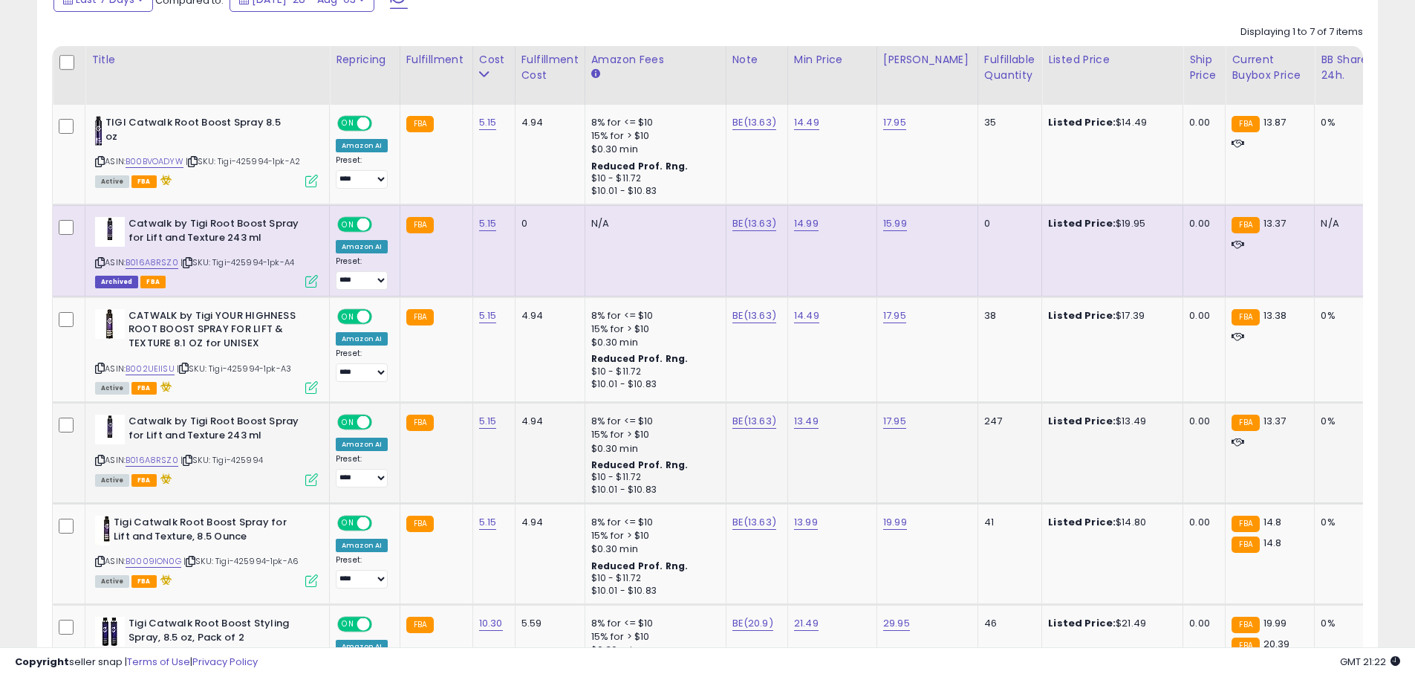 The width and height of the screenshot is (1415, 677). I want to click on div: 5.59, so click(547, 623).